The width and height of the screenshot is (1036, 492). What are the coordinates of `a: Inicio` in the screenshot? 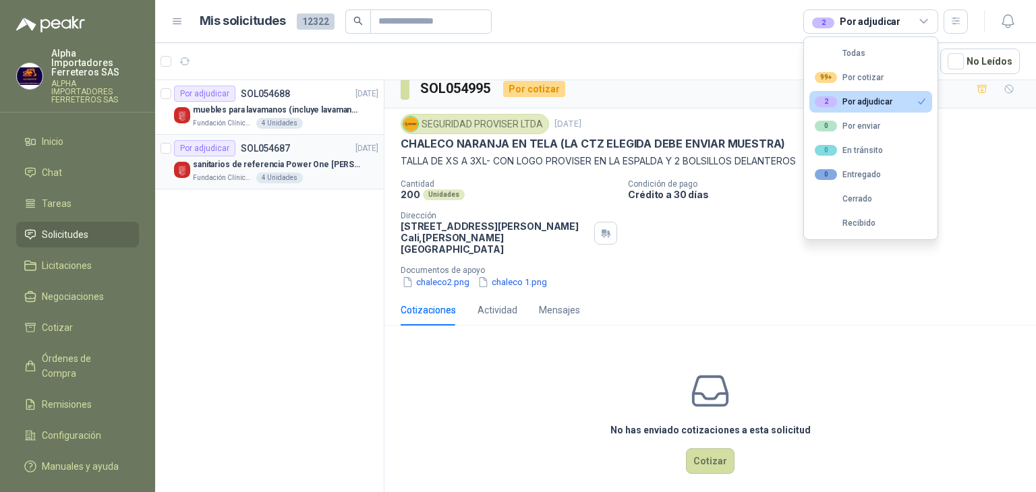 It's located at (78, 142).